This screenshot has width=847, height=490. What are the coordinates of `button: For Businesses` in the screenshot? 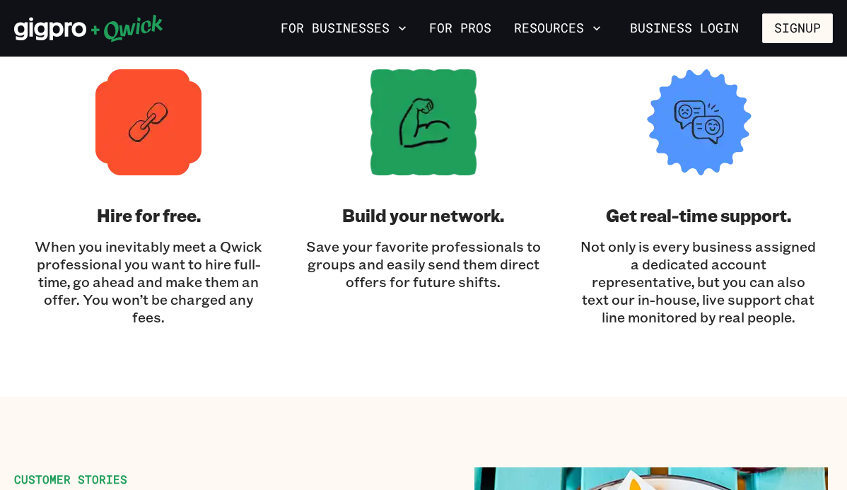 It's located at (344, 28).